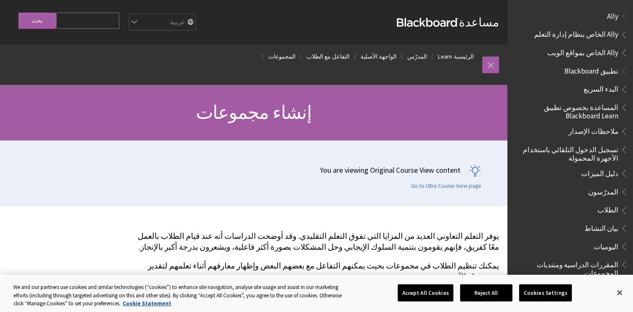  What do you see at coordinates (608, 209) in the screenshot?
I see `span: الطلاب` at bounding box center [608, 209].